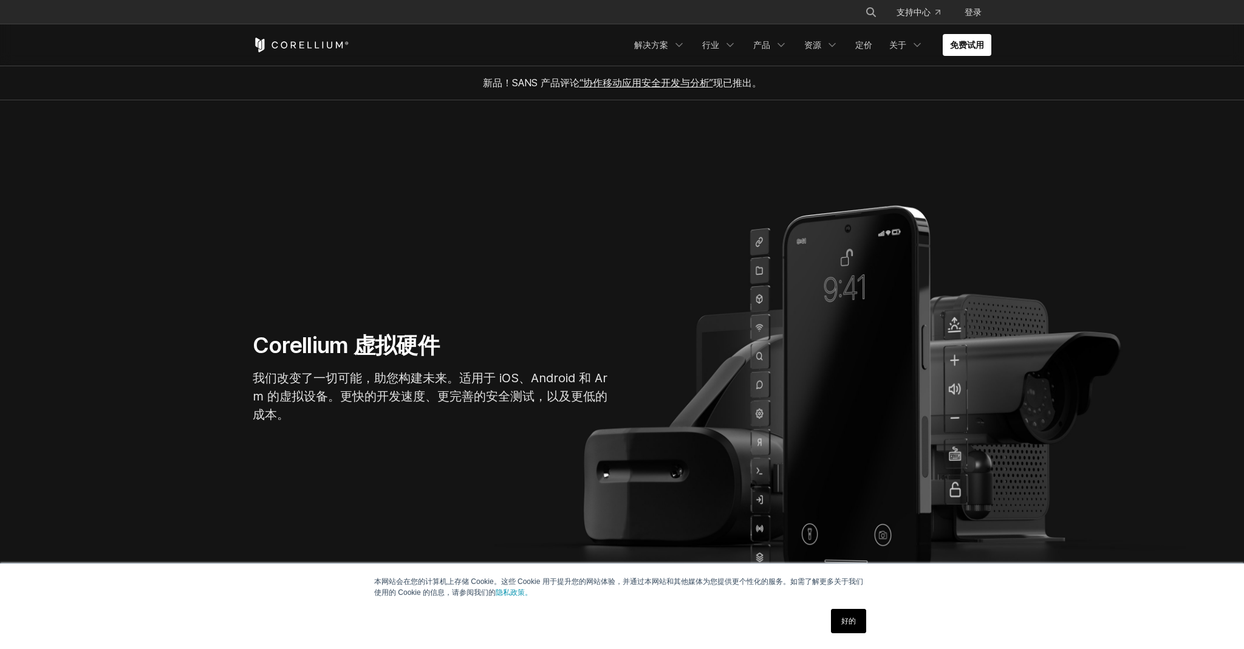 Image resolution: width=1244 pixels, height=649 pixels. I want to click on a: 科雷利姆之家, so click(301, 45).